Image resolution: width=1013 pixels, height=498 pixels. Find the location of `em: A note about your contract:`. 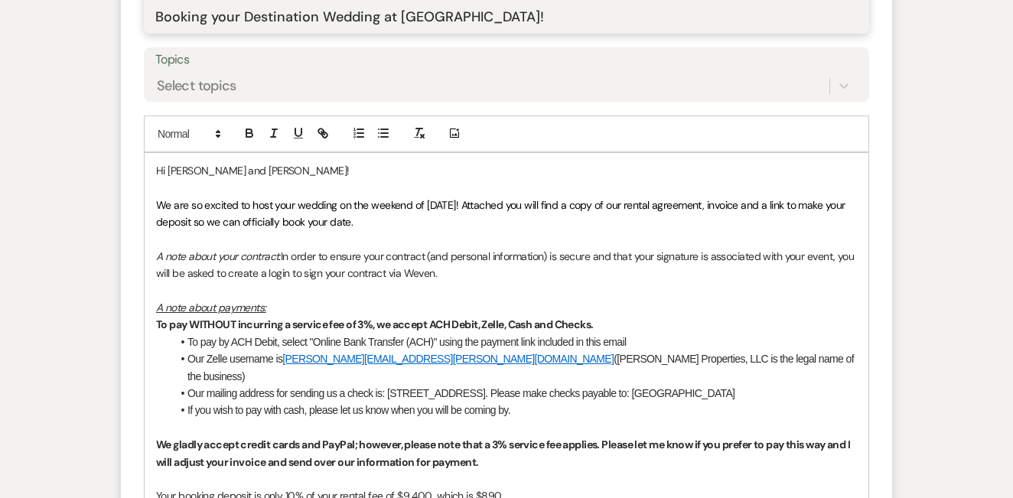

em: A note about your contract: is located at coordinates (218, 256).